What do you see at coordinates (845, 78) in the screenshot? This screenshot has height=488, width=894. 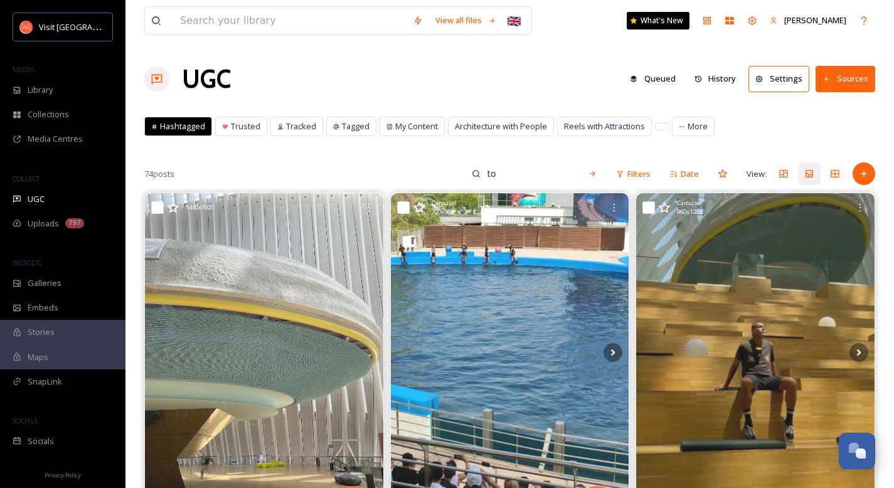 I see `a: Sources` at bounding box center [845, 78].